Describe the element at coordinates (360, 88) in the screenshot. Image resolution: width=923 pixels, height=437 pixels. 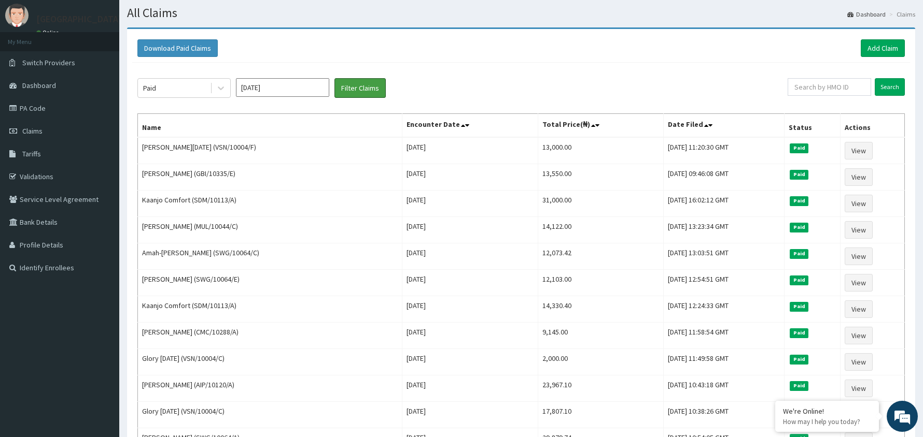
I see `button: Filter Claims` at that location.